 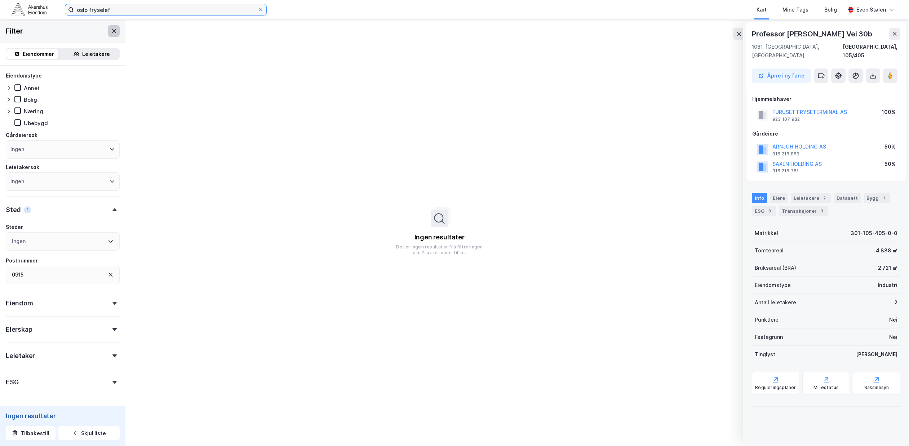 What do you see at coordinates (31, 433) in the screenshot?
I see `button: Tilbakestill` at bounding box center [31, 433].